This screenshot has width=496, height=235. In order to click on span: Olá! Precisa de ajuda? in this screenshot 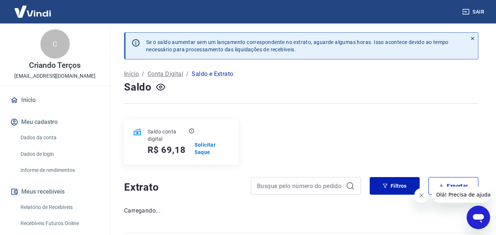, I will do `click(33, 8)`.